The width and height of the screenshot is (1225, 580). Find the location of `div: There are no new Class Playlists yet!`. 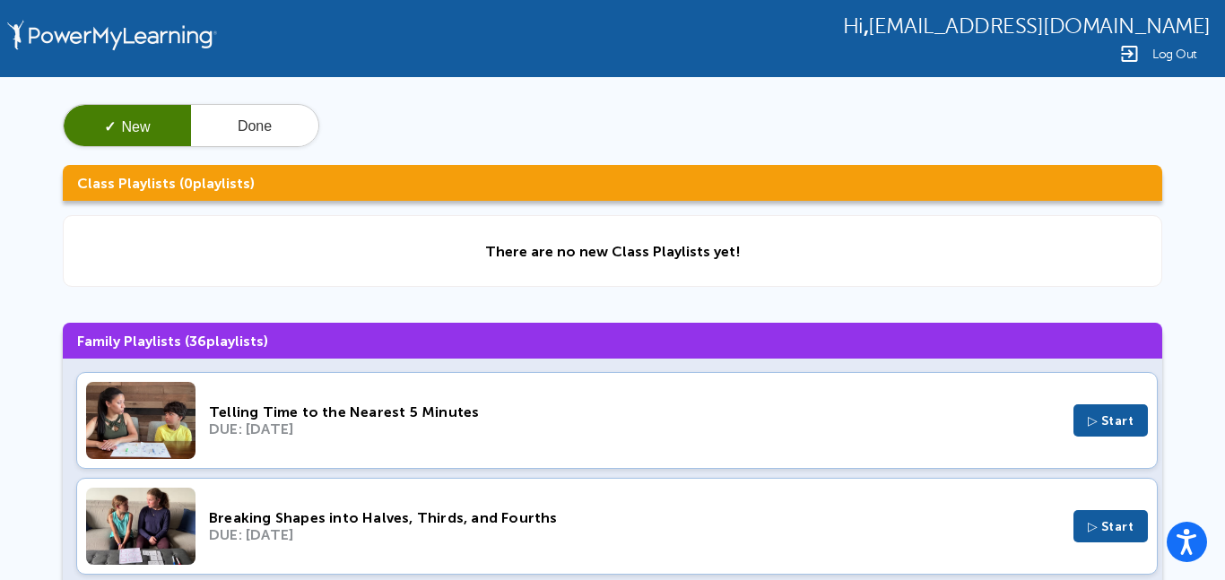

div: There are no new Class Playlists yet! is located at coordinates (612, 251).